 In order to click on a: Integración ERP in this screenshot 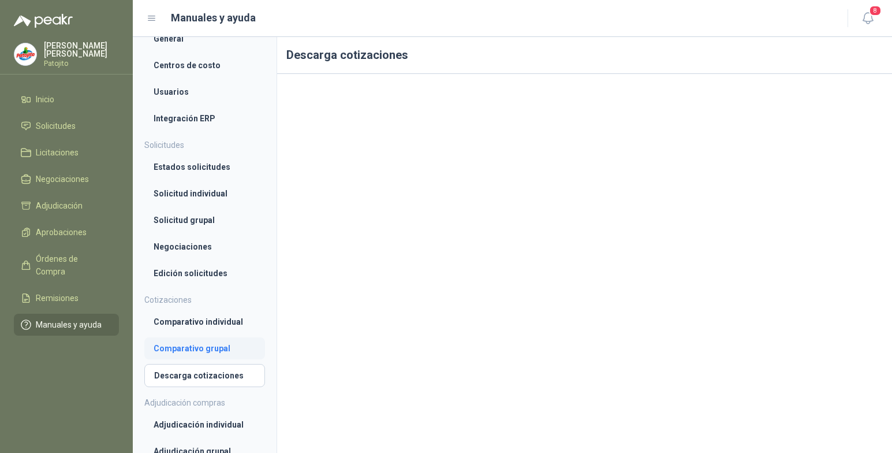, I will do `click(204, 118)`.